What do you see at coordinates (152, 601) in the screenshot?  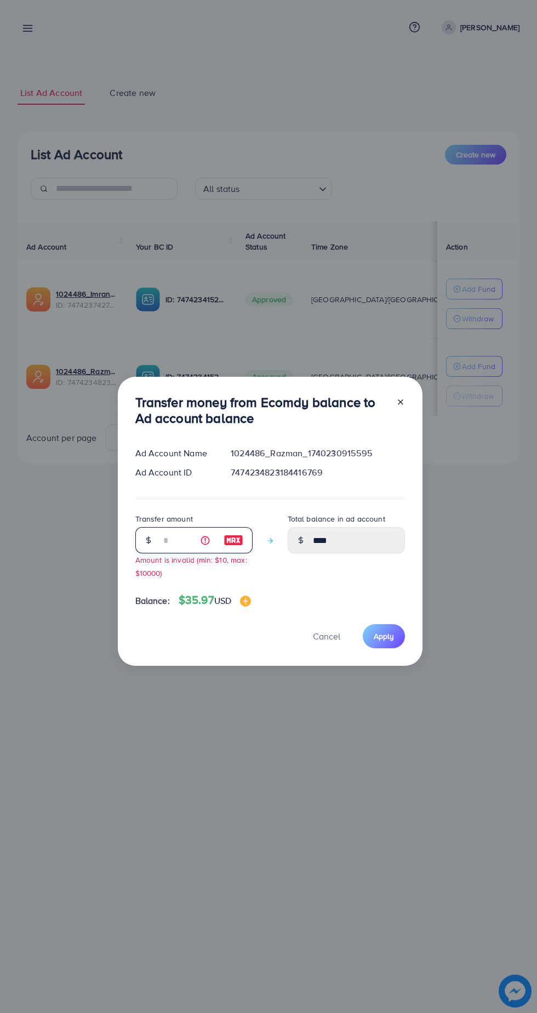 I see `span: Balance:` at bounding box center [152, 601].